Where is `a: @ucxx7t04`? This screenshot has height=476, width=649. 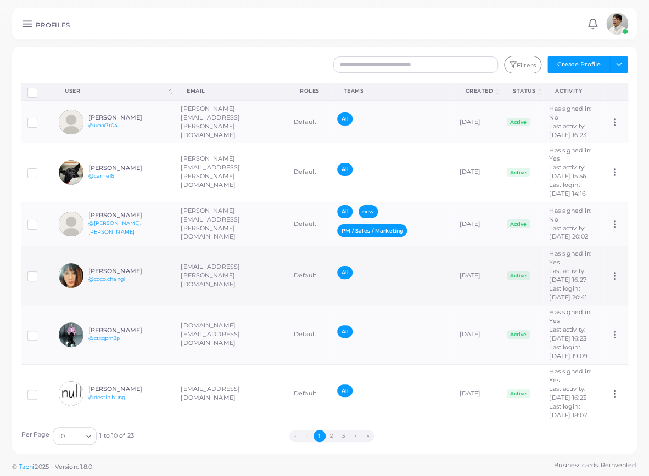
a: @ucxx7t04 is located at coordinates (103, 125).